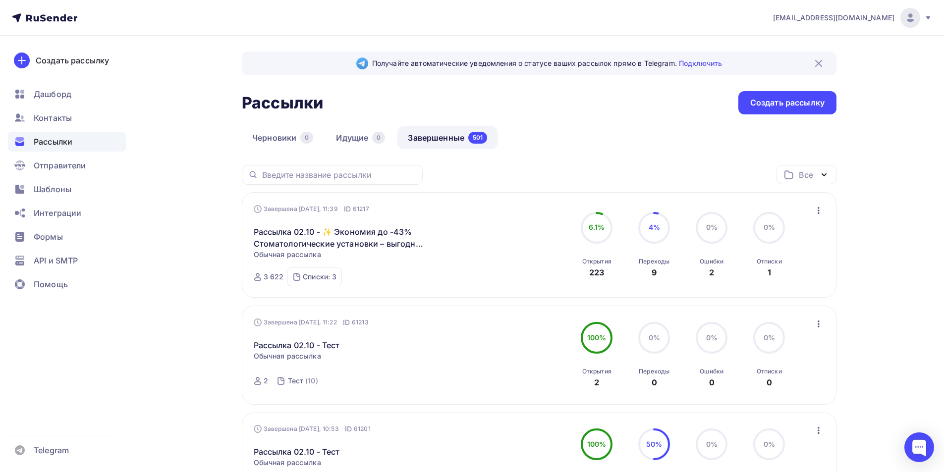 Image resolution: width=944 pixels, height=472 pixels. I want to click on a: Формы, so click(67, 237).